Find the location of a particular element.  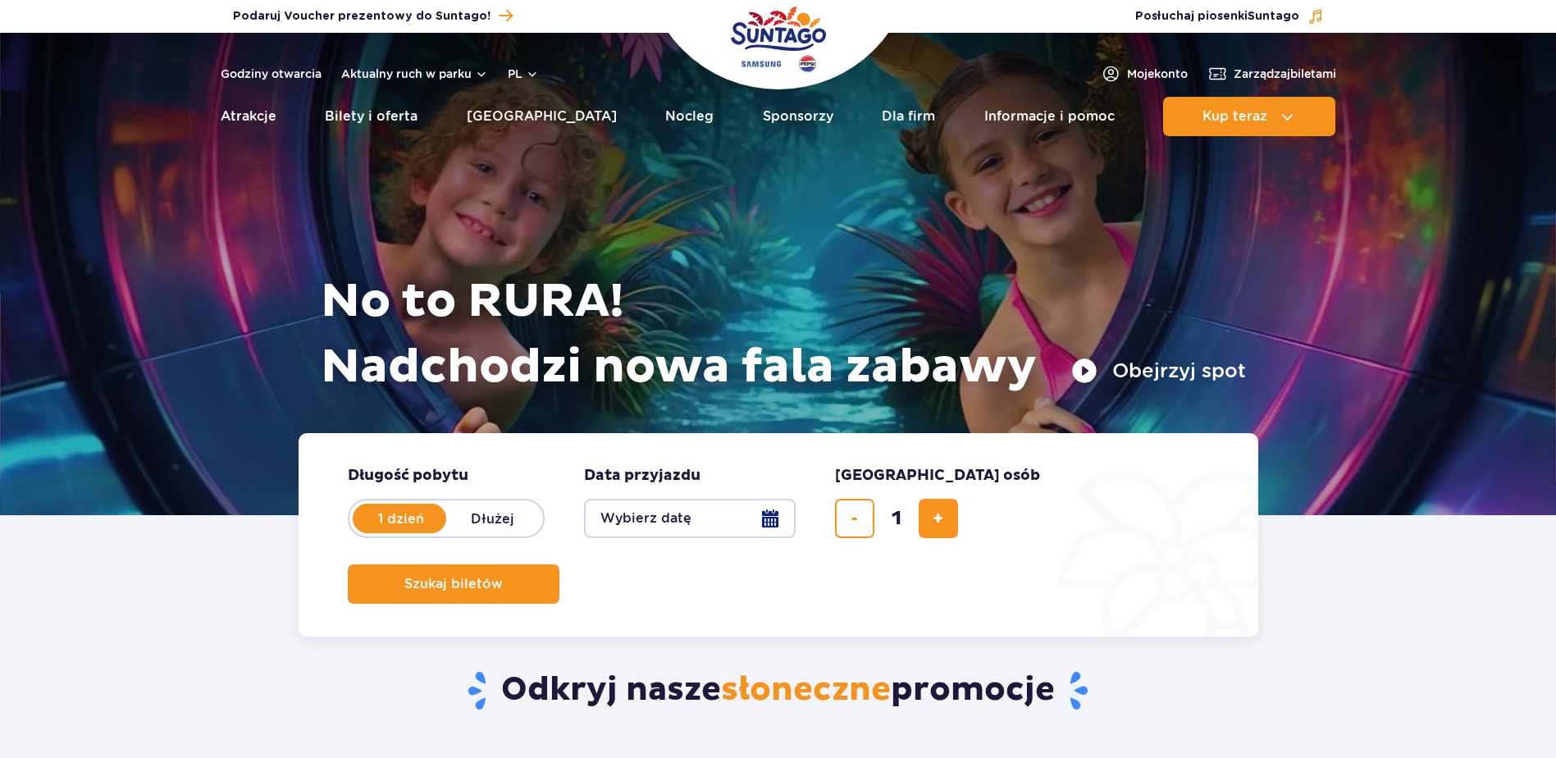

button: dodaj bilet is located at coordinates (938, 518).